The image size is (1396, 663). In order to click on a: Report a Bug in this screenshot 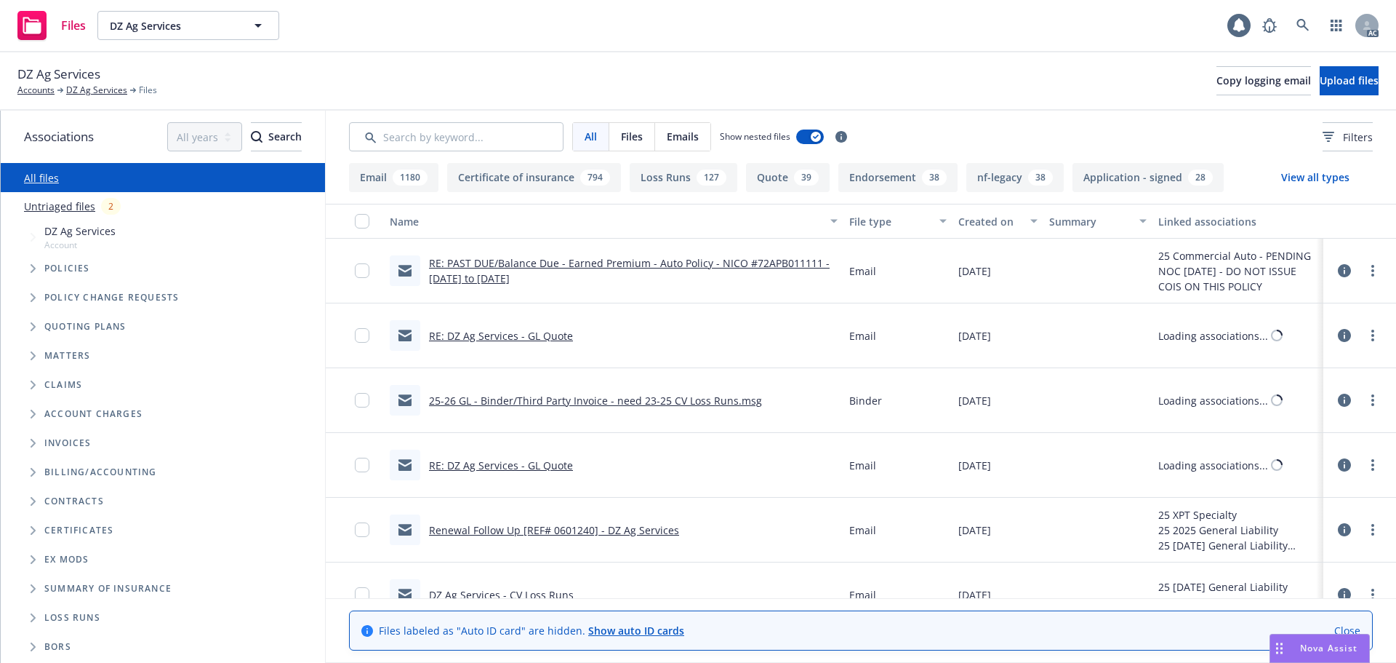, I will do `click(1270, 25)`.